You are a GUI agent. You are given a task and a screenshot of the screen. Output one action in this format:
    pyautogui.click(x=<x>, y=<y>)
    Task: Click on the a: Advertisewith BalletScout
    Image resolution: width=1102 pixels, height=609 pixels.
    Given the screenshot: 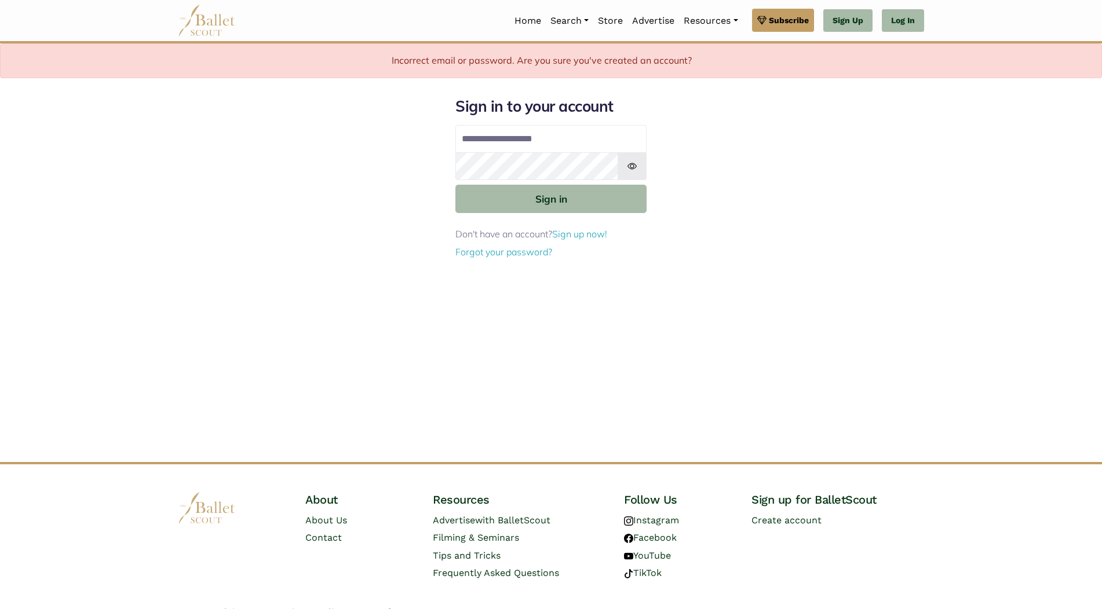 What is the action you would take?
    pyautogui.click(x=491, y=520)
    